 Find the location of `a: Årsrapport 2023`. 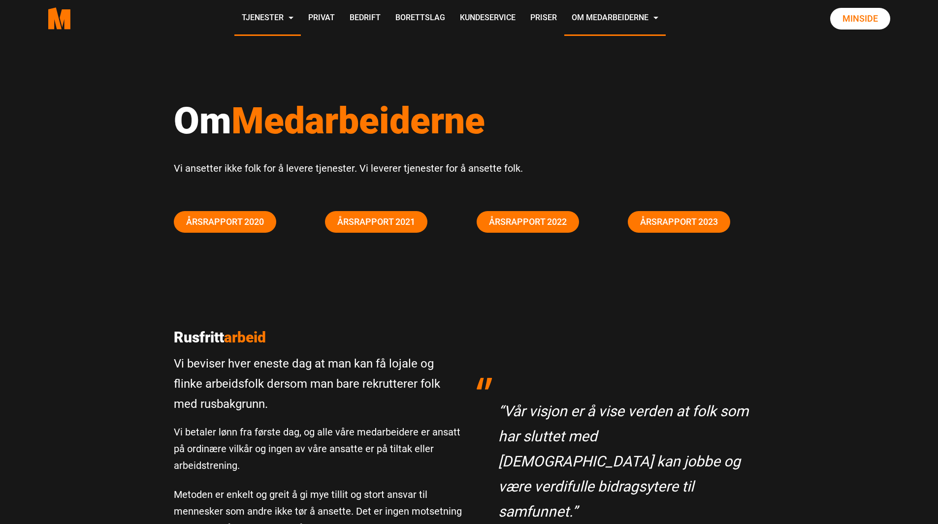

a: Årsrapport 2023 is located at coordinates (679, 222).